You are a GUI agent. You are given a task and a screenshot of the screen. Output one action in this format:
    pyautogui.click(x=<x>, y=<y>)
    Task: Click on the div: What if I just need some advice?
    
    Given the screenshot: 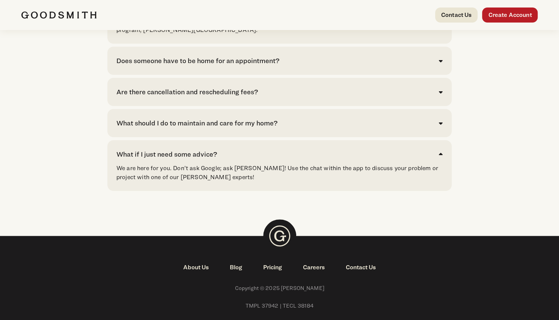 What is the action you would take?
    pyautogui.click(x=167, y=154)
    